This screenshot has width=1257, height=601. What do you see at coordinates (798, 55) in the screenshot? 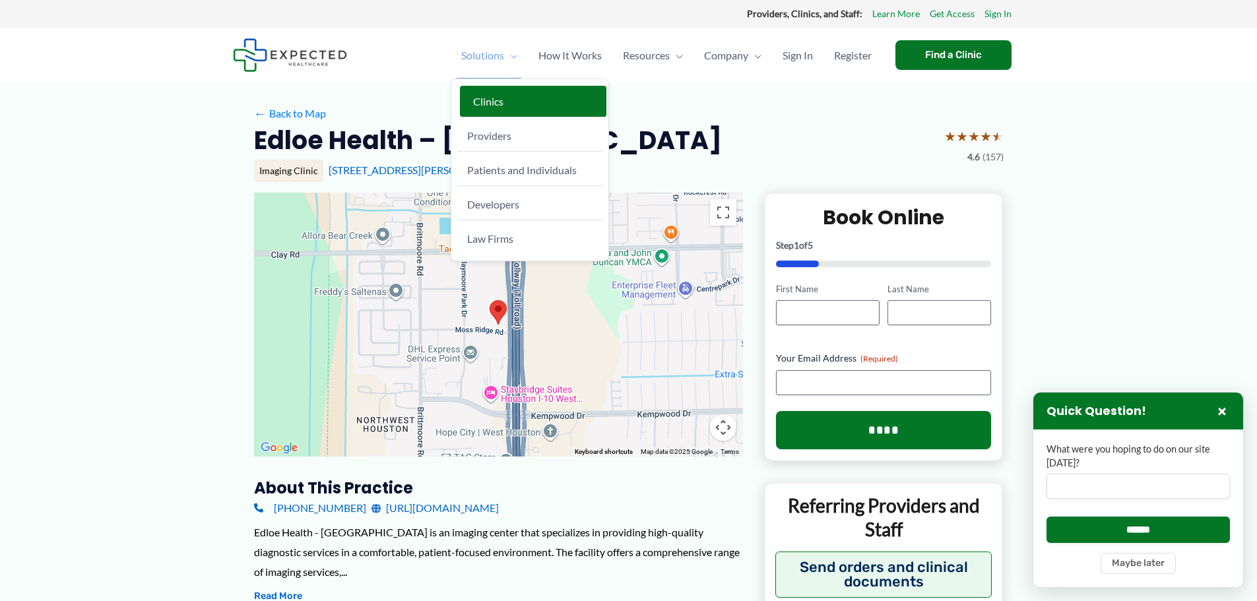
I see `span: Sign In` at bounding box center [798, 55].